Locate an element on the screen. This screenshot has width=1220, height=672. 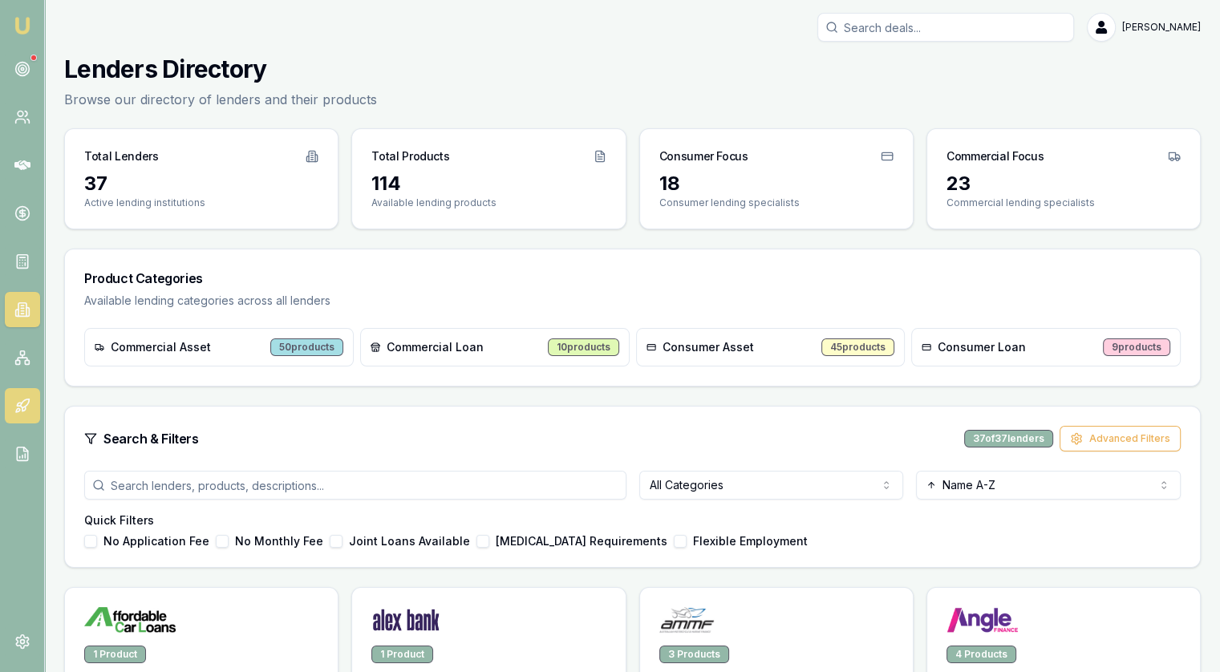
h1: Lenders Directory is located at coordinates (221, 69).